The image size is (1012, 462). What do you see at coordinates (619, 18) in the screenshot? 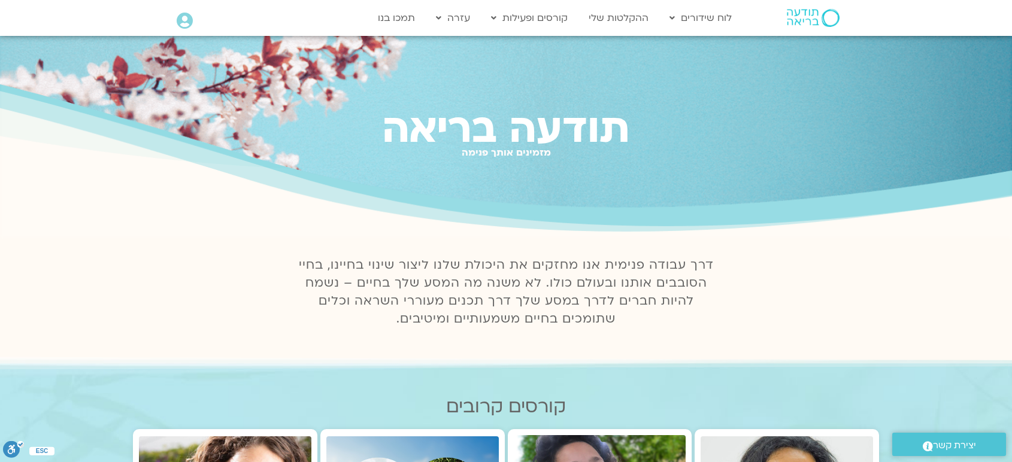
I see `a: ההקלטות שלי` at bounding box center [619, 18].